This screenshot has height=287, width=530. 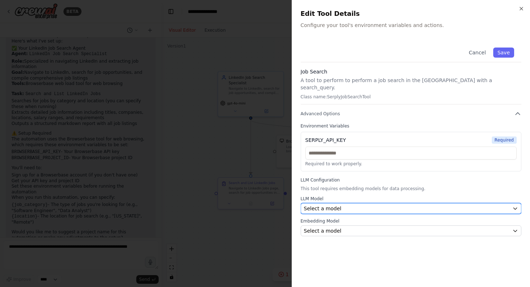 What do you see at coordinates (411, 164) in the screenshot?
I see `p: Required to work properly.` at bounding box center [411, 164].